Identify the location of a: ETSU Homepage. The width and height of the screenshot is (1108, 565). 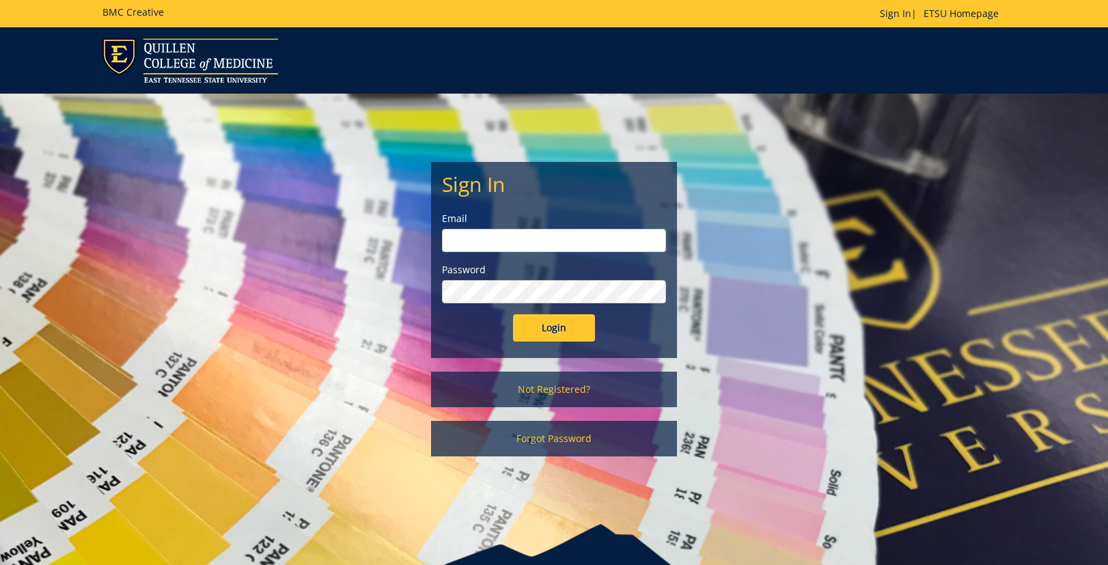
(961, 13).